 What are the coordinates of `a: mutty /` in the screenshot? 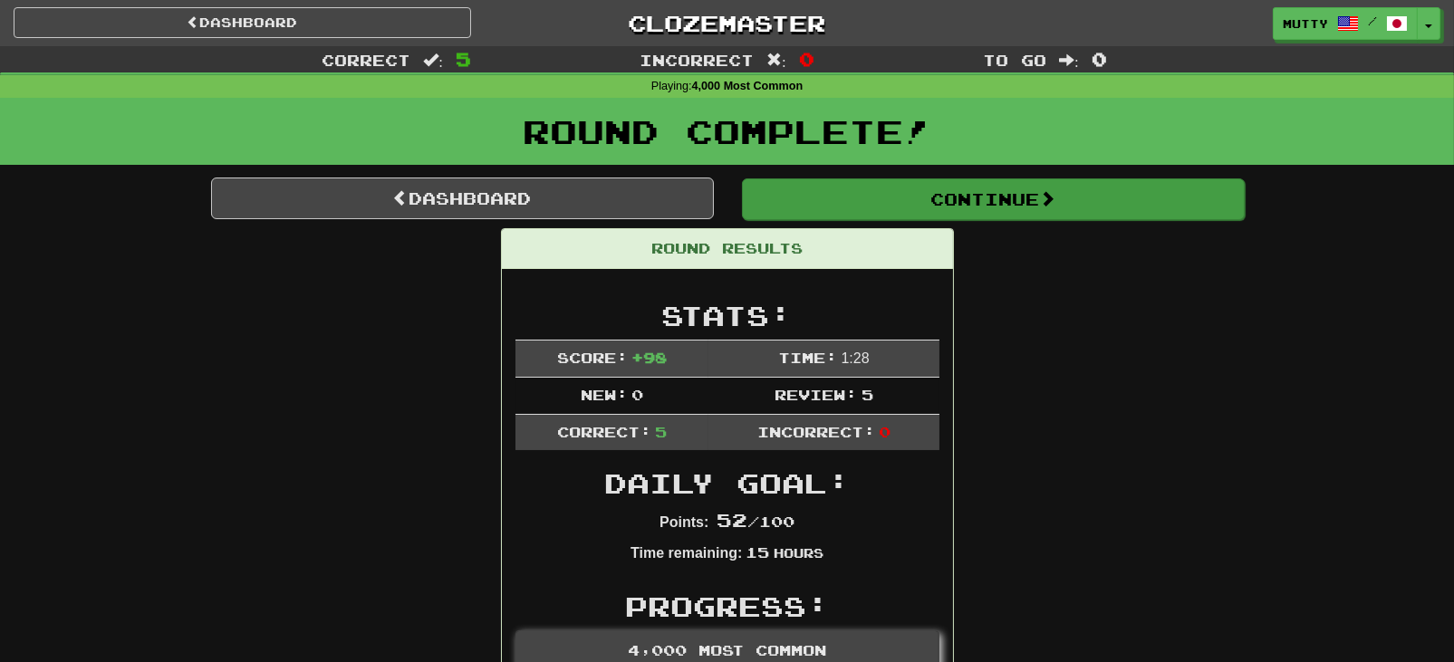 It's located at (1345, 24).